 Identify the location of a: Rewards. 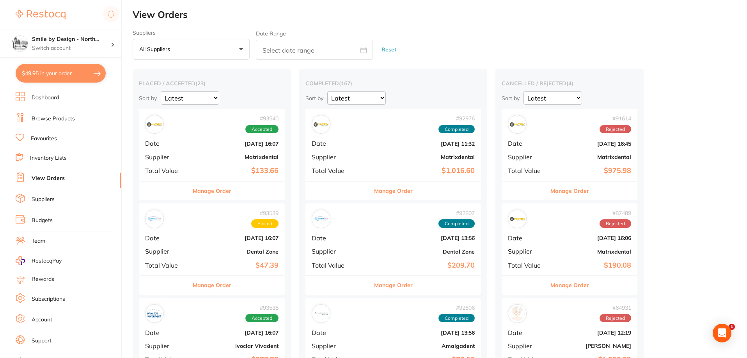
(43, 280).